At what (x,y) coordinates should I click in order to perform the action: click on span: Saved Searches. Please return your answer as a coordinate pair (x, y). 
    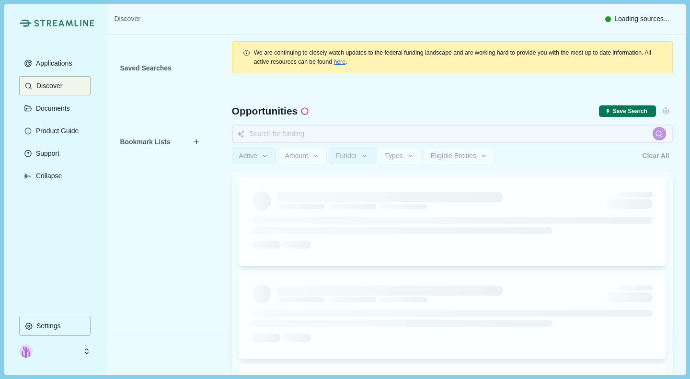
    Looking at the image, I should click on (145, 68).